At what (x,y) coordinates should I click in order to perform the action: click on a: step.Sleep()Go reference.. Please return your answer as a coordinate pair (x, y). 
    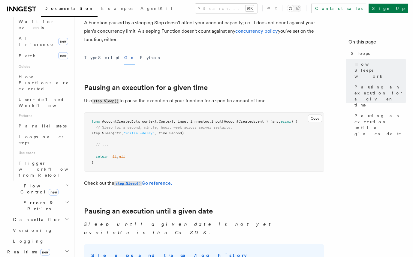
    Looking at the image, I should click on (143, 183).